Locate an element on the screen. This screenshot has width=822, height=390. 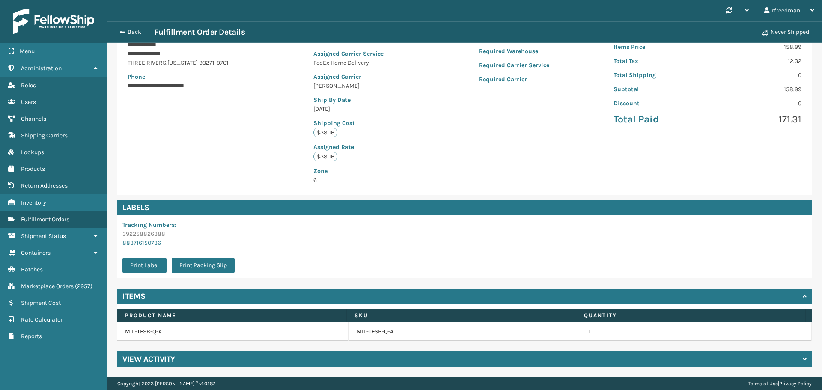
a: Privacy Policy is located at coordinates (795, 383).